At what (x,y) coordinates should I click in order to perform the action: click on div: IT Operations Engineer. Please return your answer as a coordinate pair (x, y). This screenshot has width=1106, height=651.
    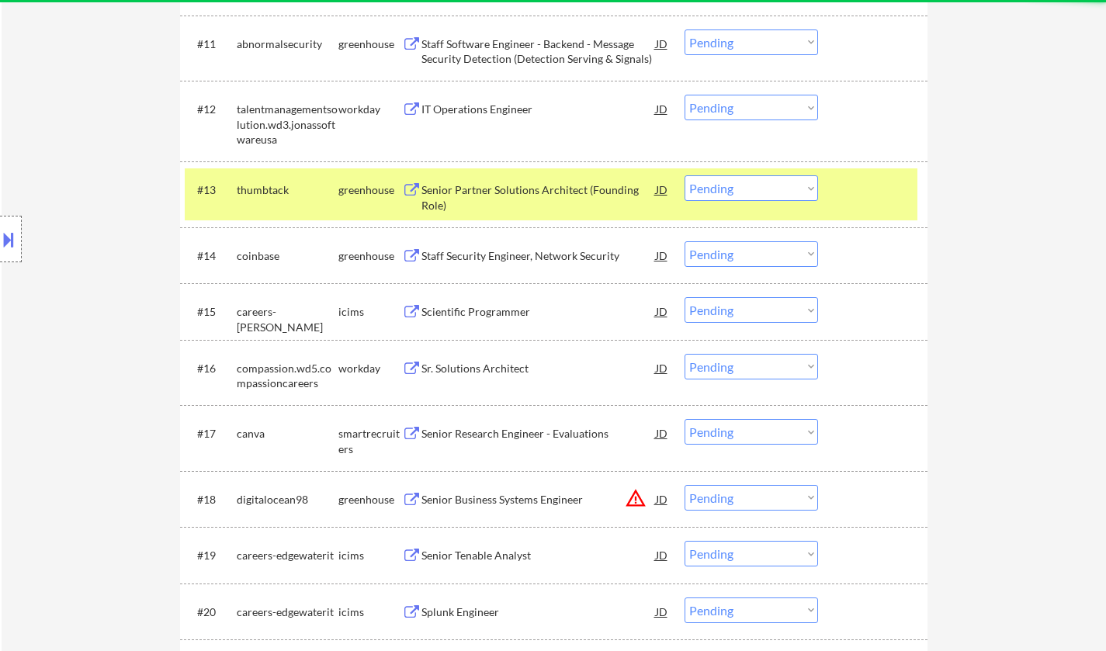
    Looking at the image, I should click on (539, 109).